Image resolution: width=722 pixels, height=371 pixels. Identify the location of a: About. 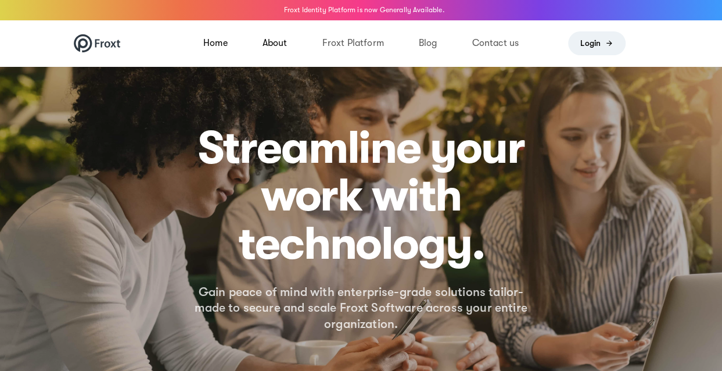
(275, 43).